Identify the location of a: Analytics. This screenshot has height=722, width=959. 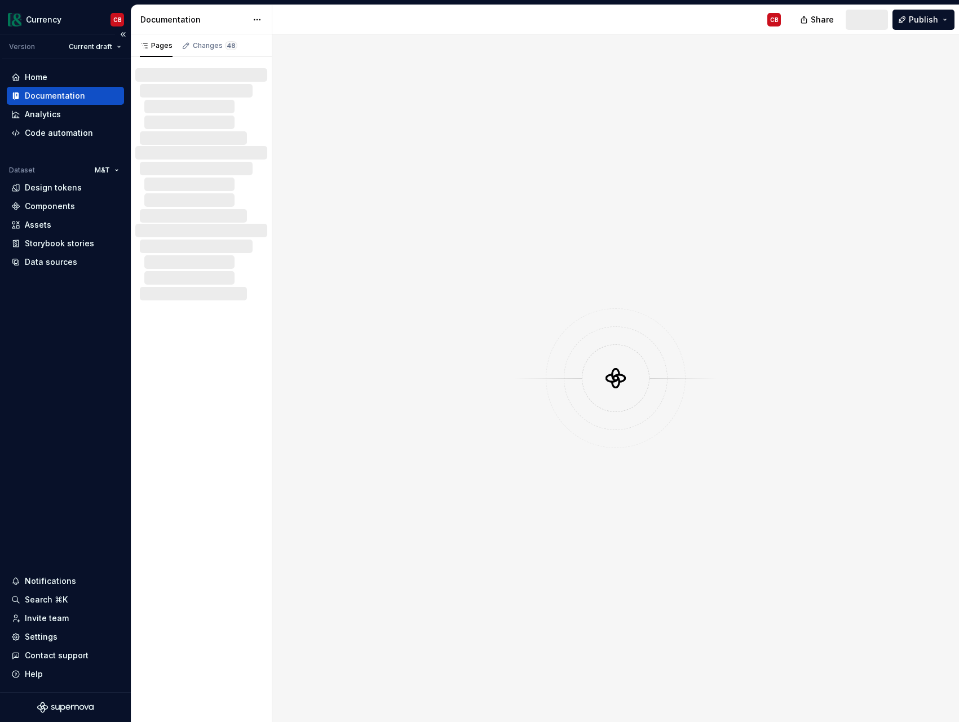
(65, 114).